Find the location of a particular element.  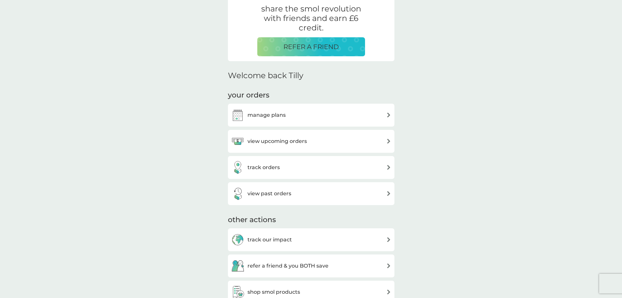

h3: refer a friend & you BOTH save is located at coordinates (288, 266).